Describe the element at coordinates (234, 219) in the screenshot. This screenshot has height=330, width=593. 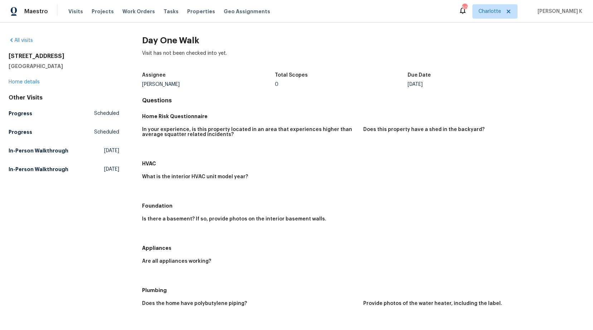
I see `h5: Is there a basement? If so, provide photos on the interior basement walls.` at that location.